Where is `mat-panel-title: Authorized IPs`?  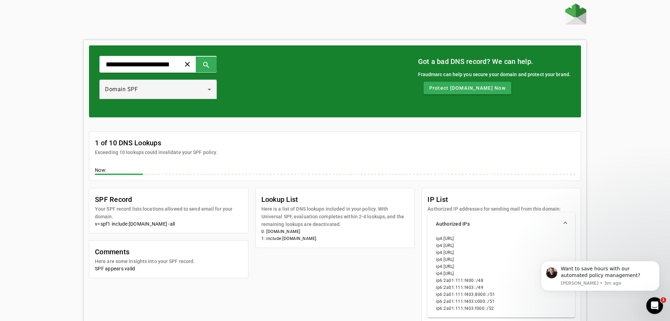 mat-panel-title: Authorized IPs is located at coordinates (497, 224).